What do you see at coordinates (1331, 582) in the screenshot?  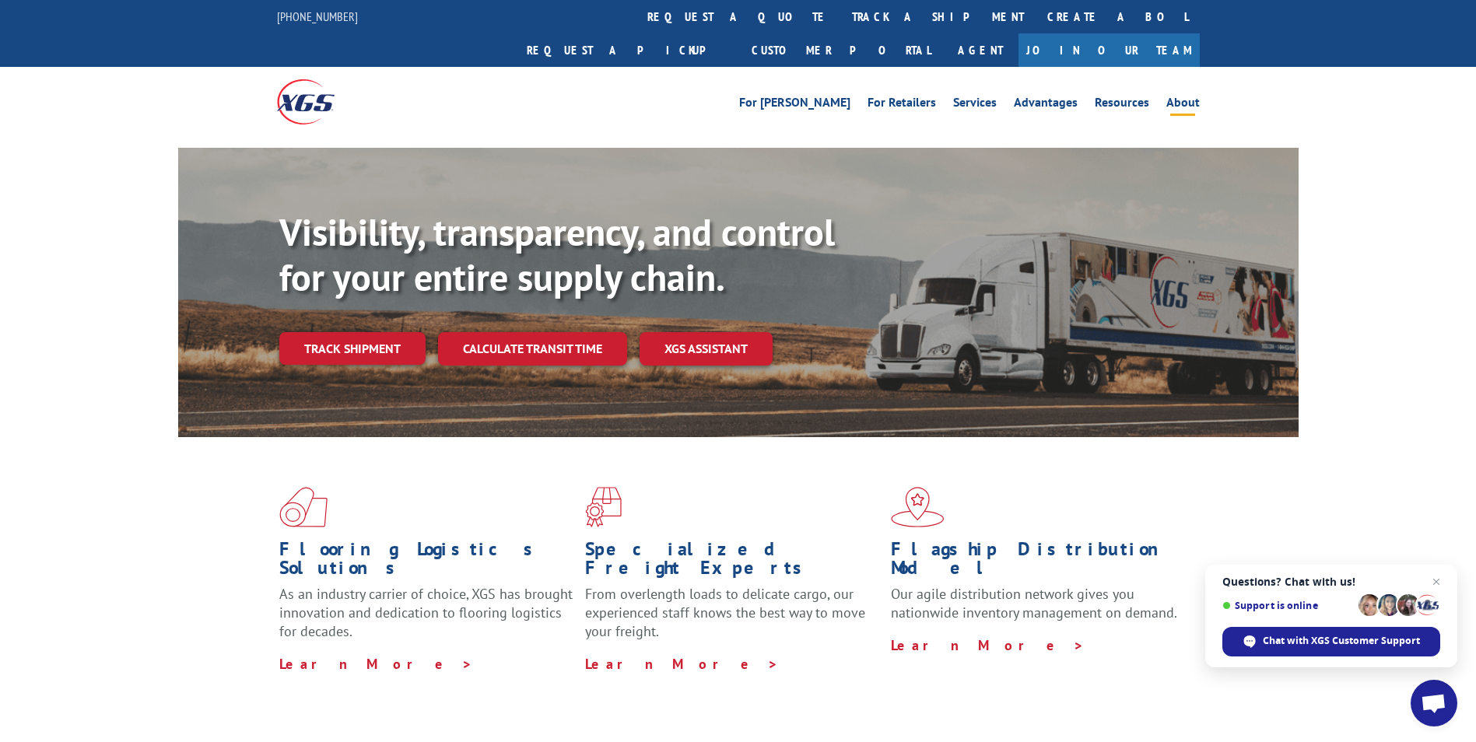 I see `span: Questions? Chat with us!` at bounding box center [1331, 582].